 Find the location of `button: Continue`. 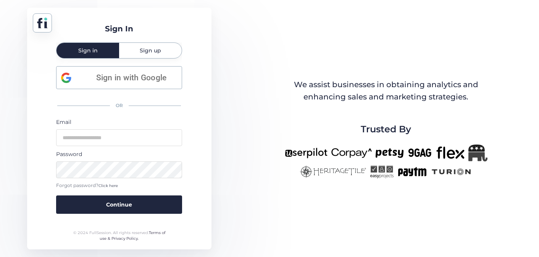

button: Continue is located at coordinates (119, 204).